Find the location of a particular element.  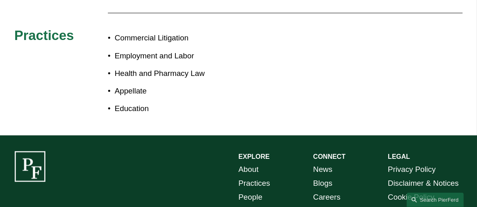

p: Education is located at coordinates (176, 109).